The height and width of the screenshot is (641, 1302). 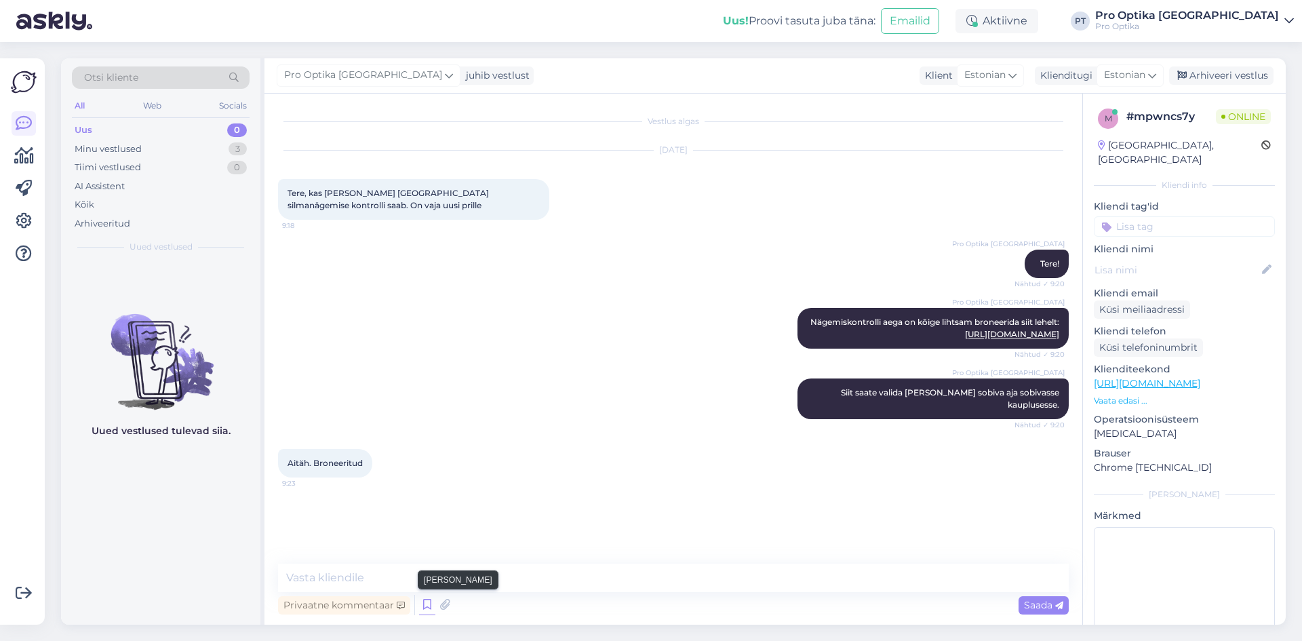 I want to click on div: Web, so click(x=152, y=106).